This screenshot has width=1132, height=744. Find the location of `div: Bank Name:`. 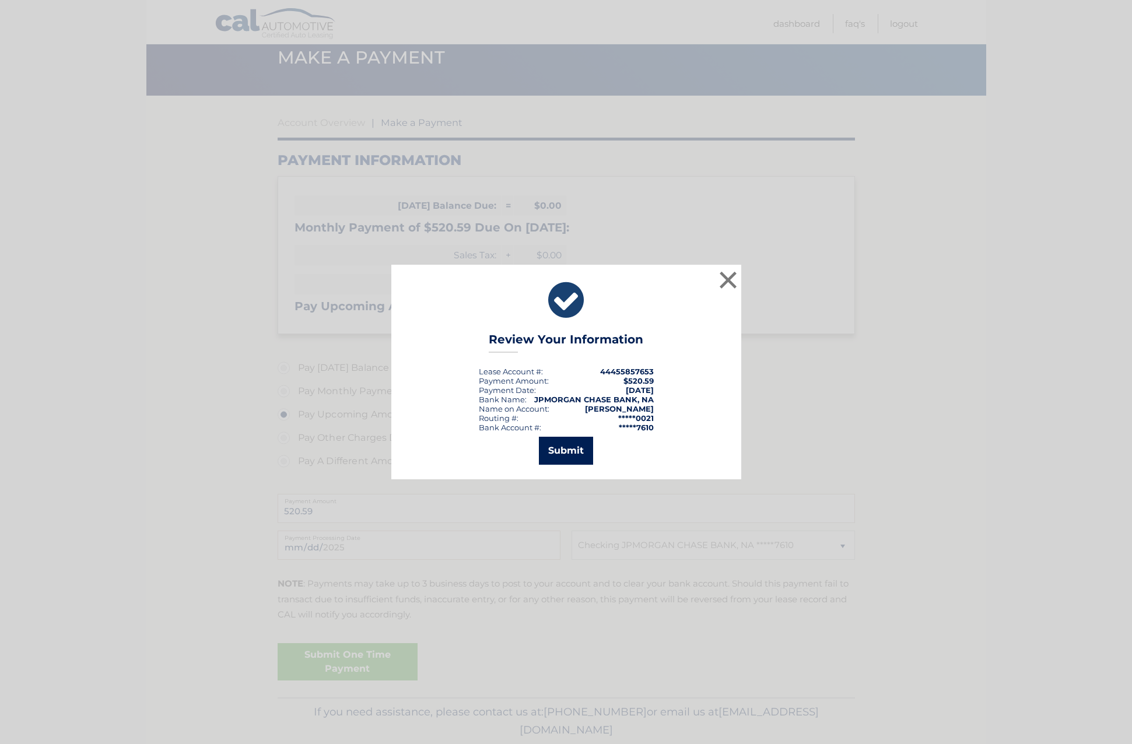

div: Bank Name: is located at coordinates (503, 399).